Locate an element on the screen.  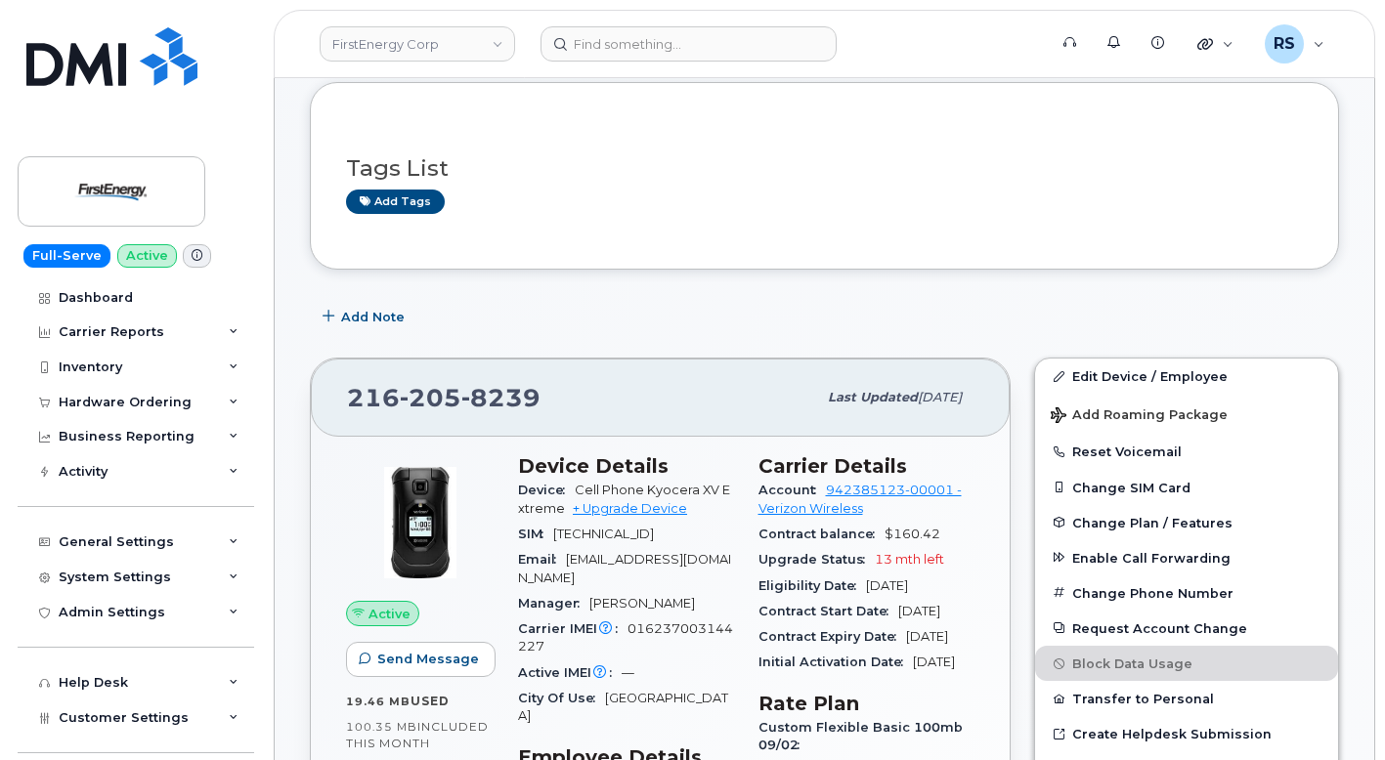
button: Add Note is located at coordinates (365, 317).